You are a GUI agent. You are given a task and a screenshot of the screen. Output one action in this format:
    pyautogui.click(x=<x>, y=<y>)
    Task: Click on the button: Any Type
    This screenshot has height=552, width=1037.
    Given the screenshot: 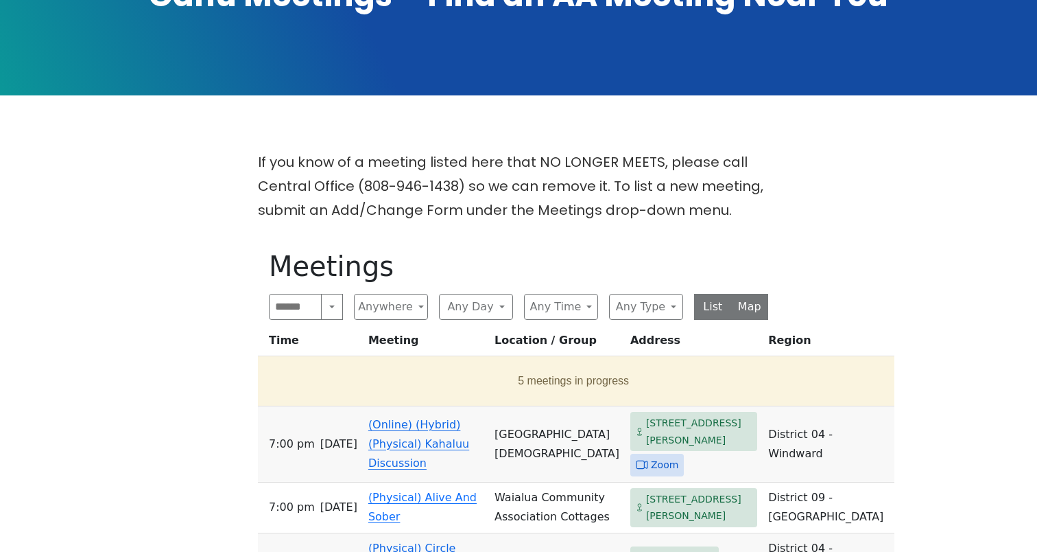 What is the action you would take?
    pyautogui.click(x=646, y=307)
    